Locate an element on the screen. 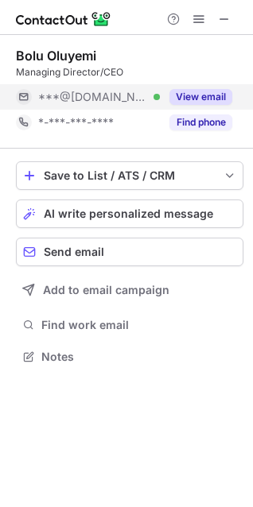 The width and height of the screenshot is (253, 507). span: Add to email campaign is located at coordinates (106, 290).